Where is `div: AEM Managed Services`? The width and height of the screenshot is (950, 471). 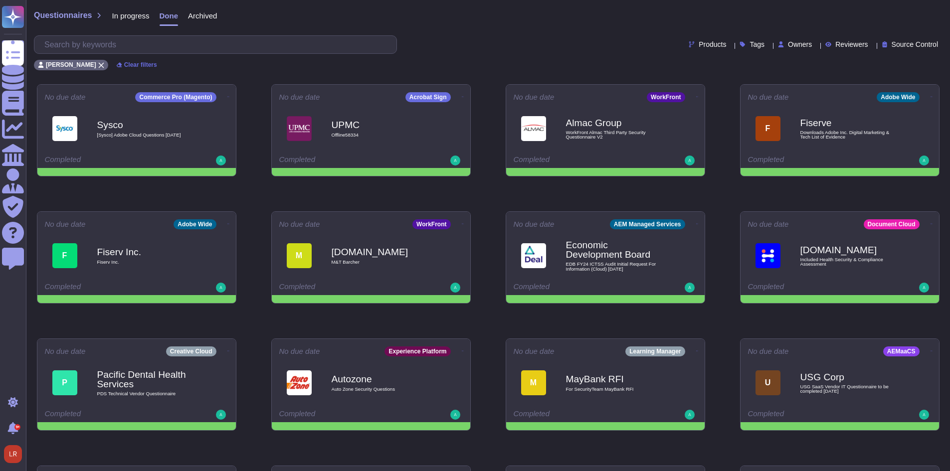
div: AEM Managed Services is located at coordinates (648, 225).